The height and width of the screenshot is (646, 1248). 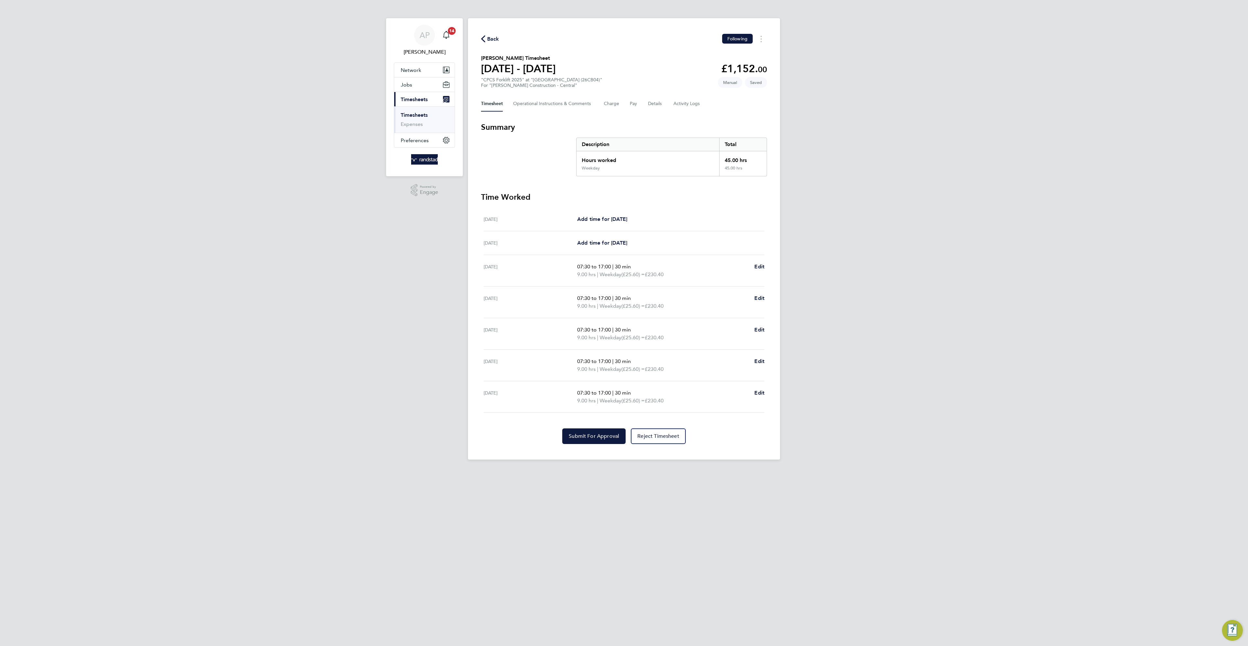 What do you see at coordinates (425, 119) in the screenshot?
I see `div: Timesheets` at bounding box center [425, 119].